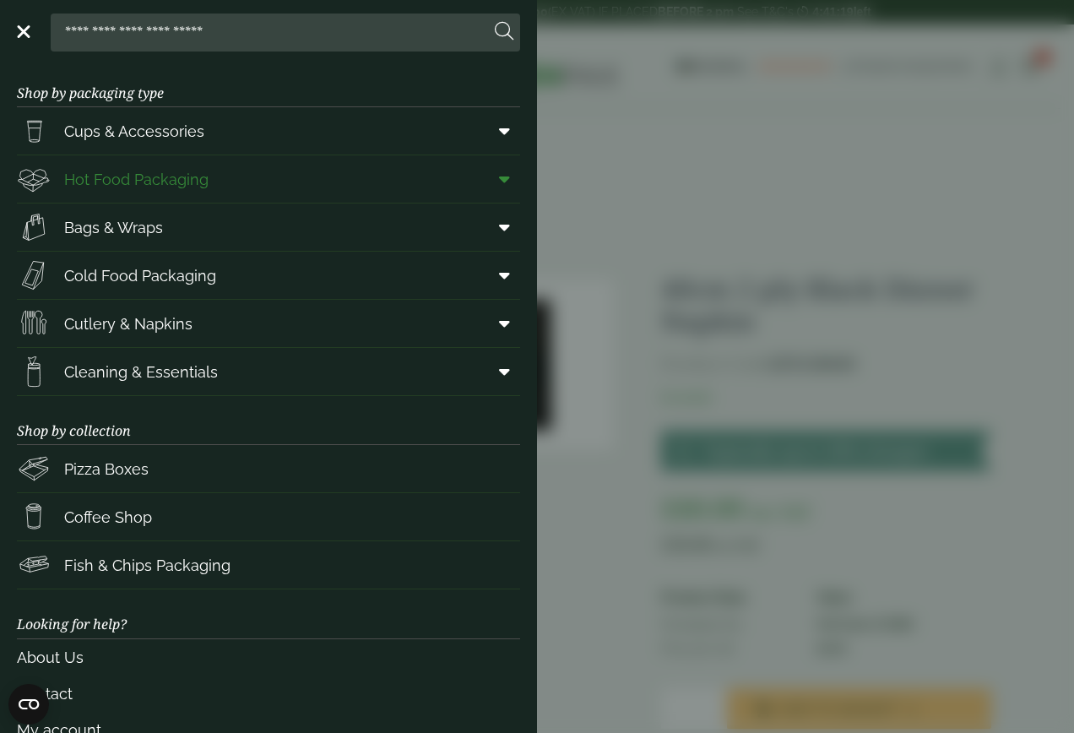  Describe the element at coordinates (269, 227) in the screenshot. I see `a: Bags & Wraps` at that location.